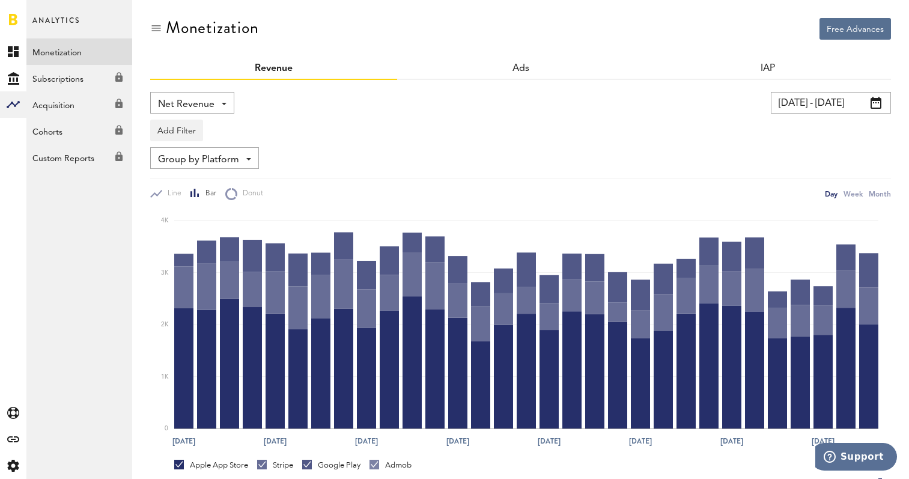 Image resolution: width=909 pixels, height=479 pixels. What do you see at coordinates (831, 193) in the screenshot?
I see `div: Day` at bounding box center [831, 193].